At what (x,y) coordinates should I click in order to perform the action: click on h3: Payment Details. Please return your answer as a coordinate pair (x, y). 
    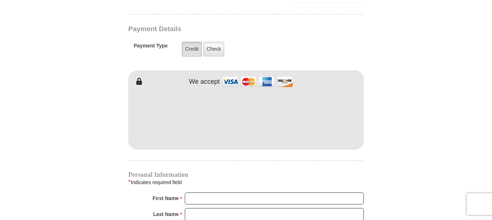
    Looking at the image, I should click on (221, 29).